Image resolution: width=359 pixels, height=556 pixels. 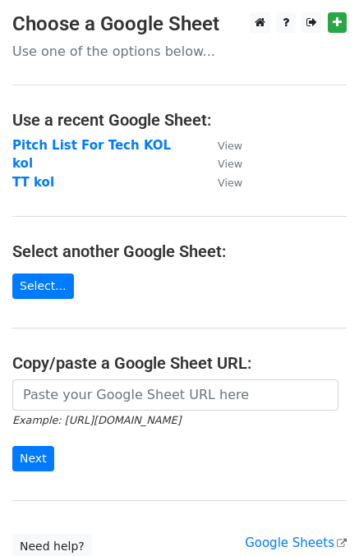 What do you see at coordinates (175, 395) in the screenshot?
I see `input: Paste your Google Sheet URL here` at bounding box center [175, 395].